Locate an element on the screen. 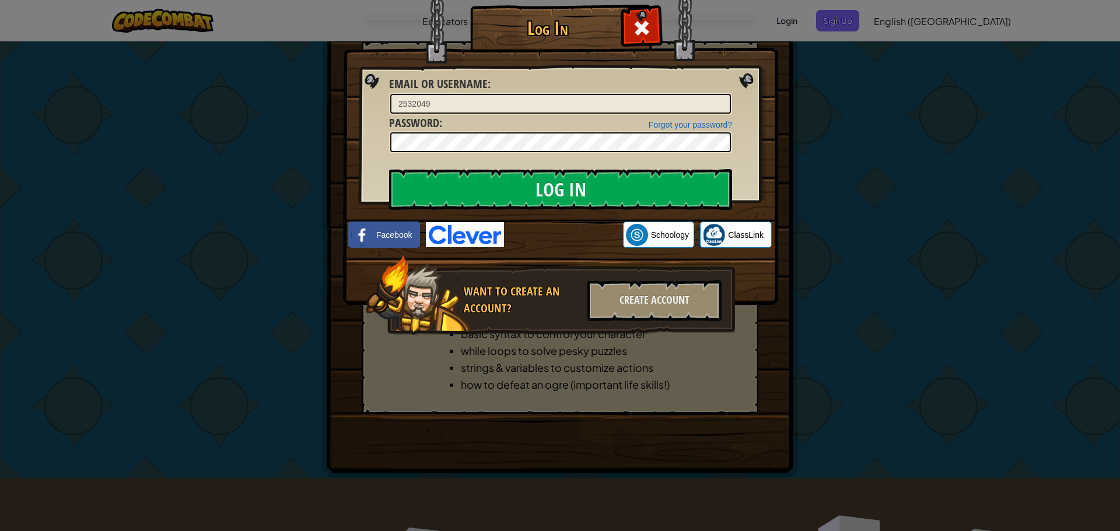  h1: Log In is located at coordinates (547, 28).